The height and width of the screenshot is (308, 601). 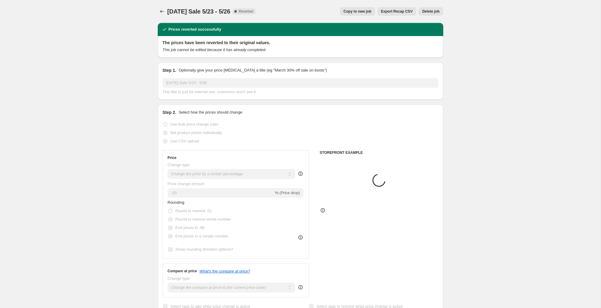 What do you see at coordinates (221, 193) in the screenshot?
I see `input: -15` at bounding box center [221, 193].